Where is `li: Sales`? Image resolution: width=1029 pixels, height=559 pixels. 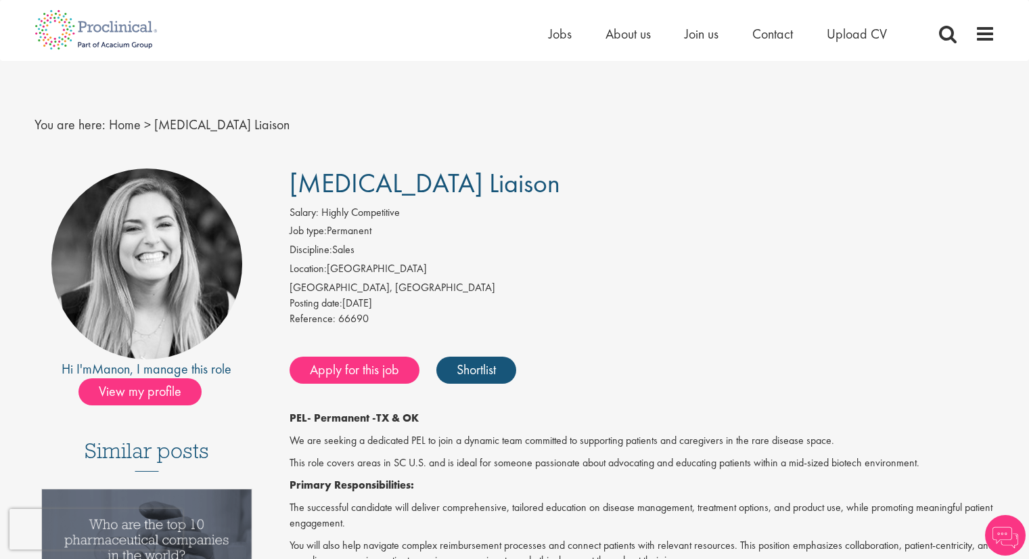 li: Sales is located at coordinates (642, 252).